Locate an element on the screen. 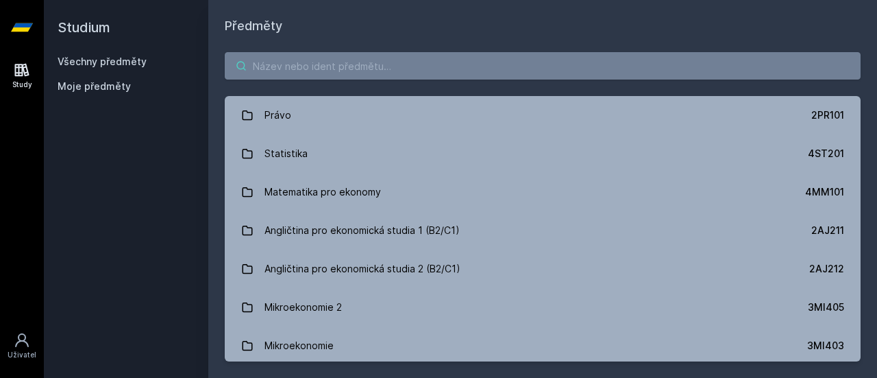 The height and width of the screenshot is (378, 877). div: 3MI403 is located at coordinates (826, 345).